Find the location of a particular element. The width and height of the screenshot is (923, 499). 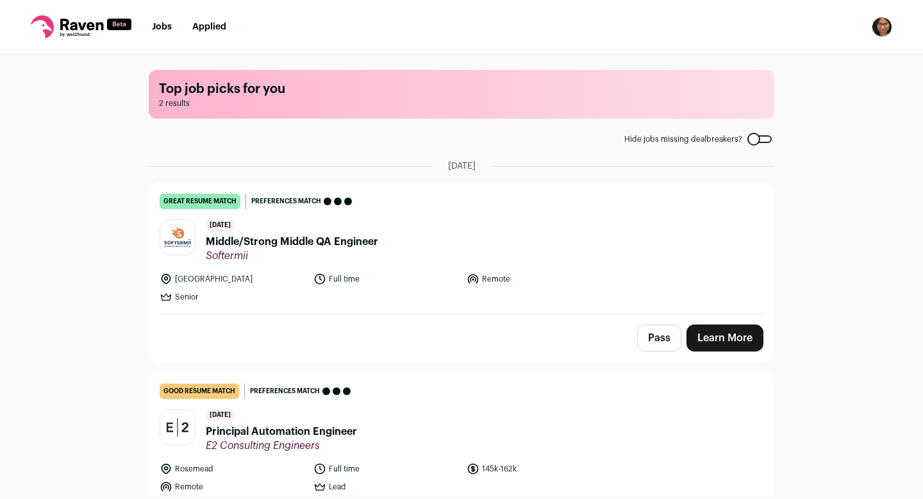

button: Pass is located at coordinates (659, 338).